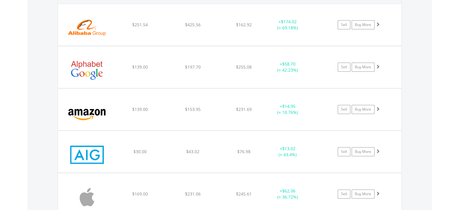  Describe the element at coordinates (288, 194) in the screenshot. I see `div: + (+ 36.72%)` at that location.